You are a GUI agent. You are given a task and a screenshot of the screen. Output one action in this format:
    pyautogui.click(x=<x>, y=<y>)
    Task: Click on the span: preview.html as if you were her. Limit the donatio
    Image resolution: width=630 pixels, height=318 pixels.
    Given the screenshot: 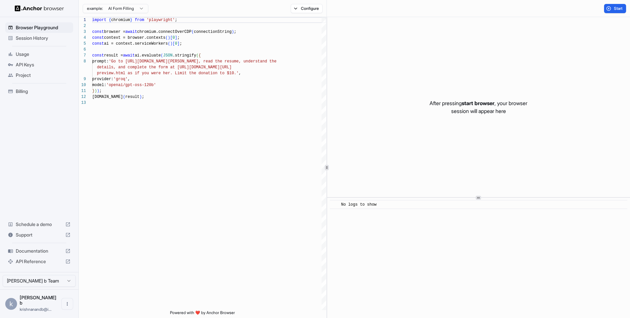 What is the action you would take?
    pyautogui.click(x=156, y=73)
    